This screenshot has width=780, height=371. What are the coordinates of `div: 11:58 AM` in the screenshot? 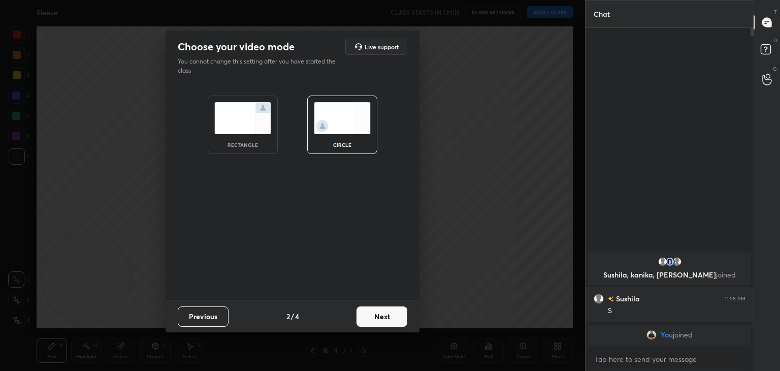 It's located at (735, 299).